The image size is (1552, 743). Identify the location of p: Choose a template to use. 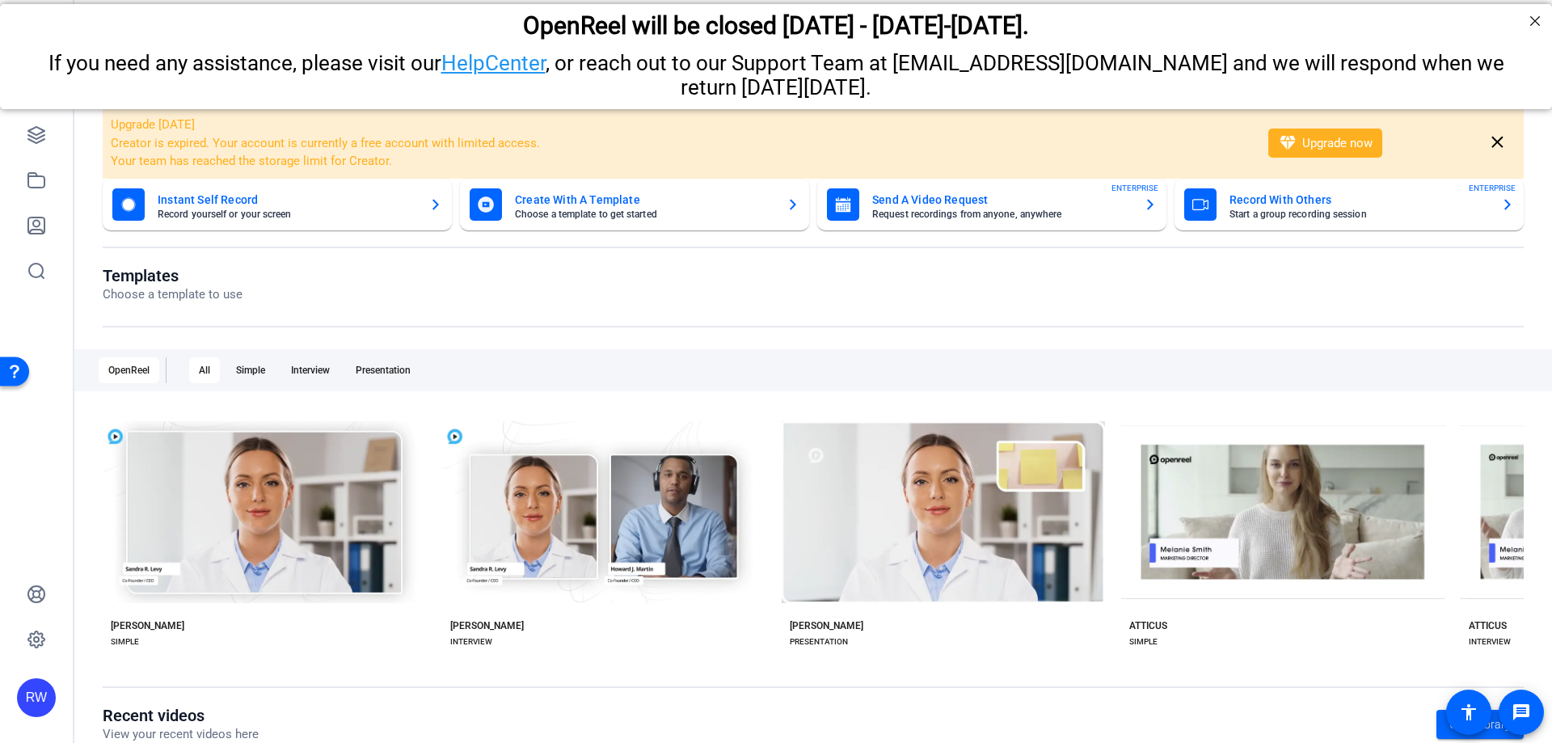
(172, 294).